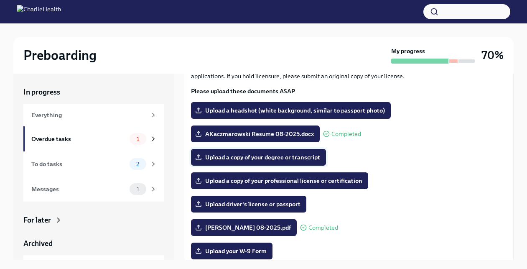  What do you see at coordinates (408, 51) in the screenshot?
I see `strong: My progress` at bounding box center [408, 51].